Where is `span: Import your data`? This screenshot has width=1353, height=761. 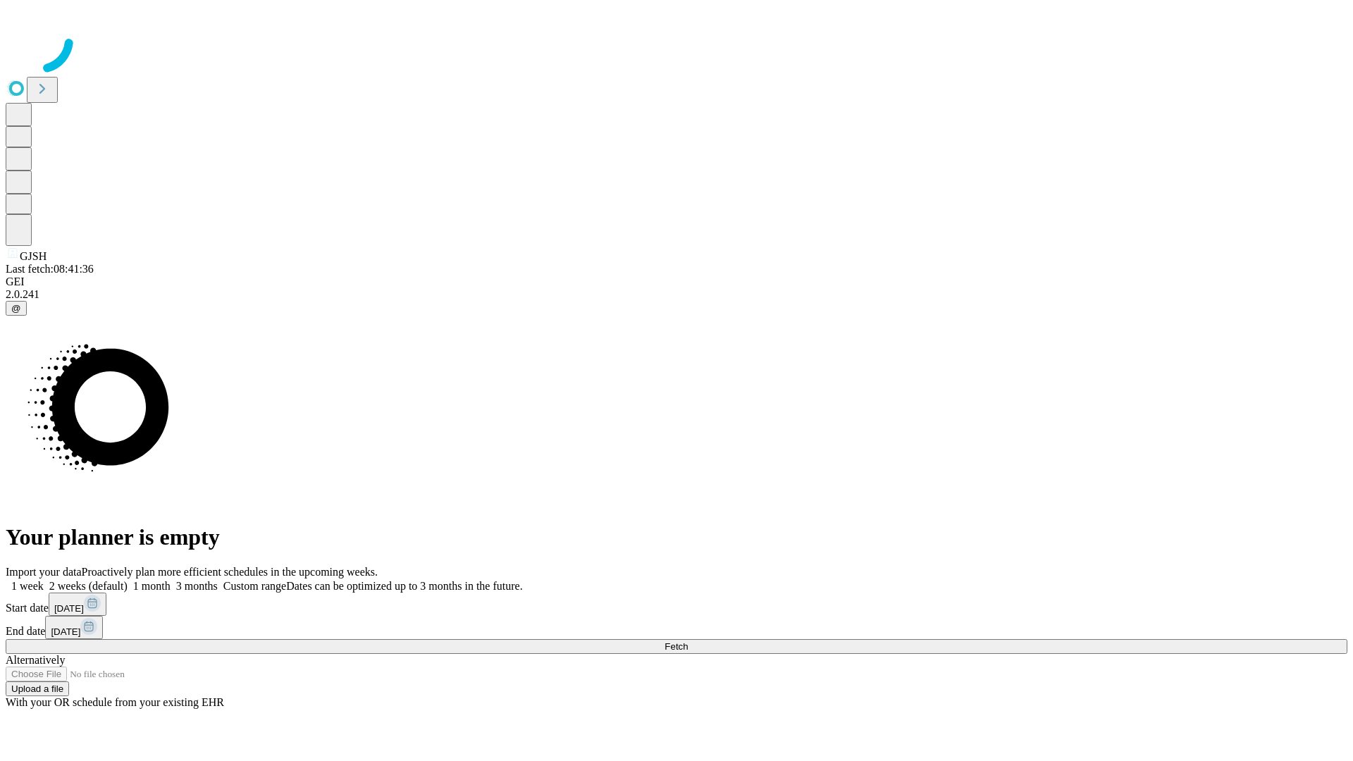 span: Import your data is located at coordinates (44, 571).